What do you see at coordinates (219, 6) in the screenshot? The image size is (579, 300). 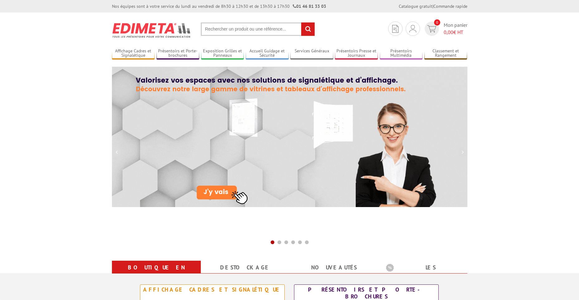 I see `div: Nos équipes sont à votre service du lundi au vendredi de 8h30 à 12h30 et de 13h30 à 17h30` at bounding box center [219, 6].